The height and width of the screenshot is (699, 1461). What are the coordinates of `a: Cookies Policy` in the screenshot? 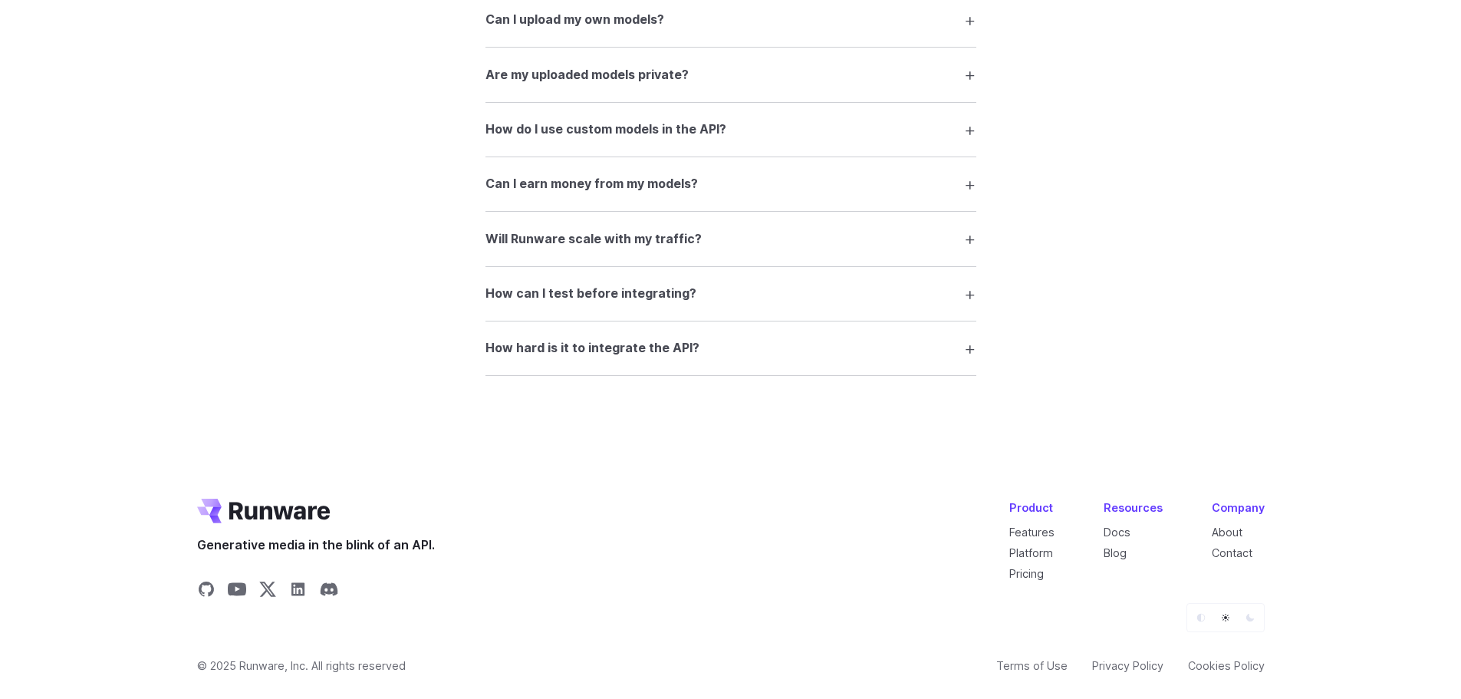 It's located at (1226, 665).